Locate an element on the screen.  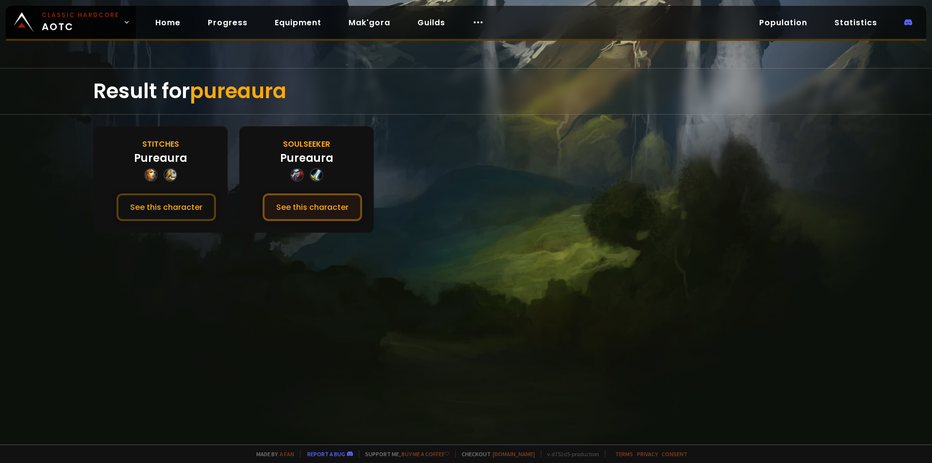
div: Stitches is located at coordinates (161, 144).